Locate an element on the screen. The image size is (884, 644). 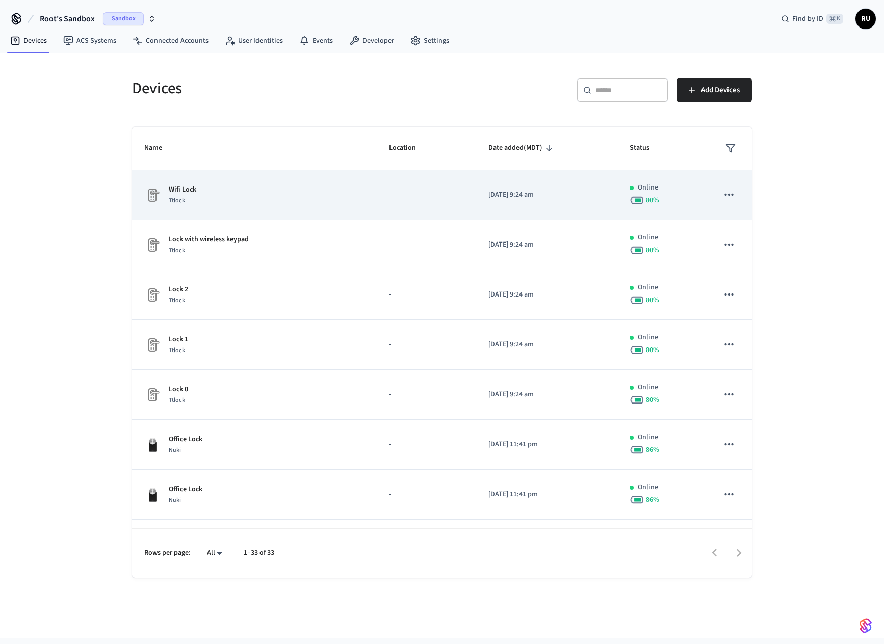
span: Location is located at coordinates (409, 148).